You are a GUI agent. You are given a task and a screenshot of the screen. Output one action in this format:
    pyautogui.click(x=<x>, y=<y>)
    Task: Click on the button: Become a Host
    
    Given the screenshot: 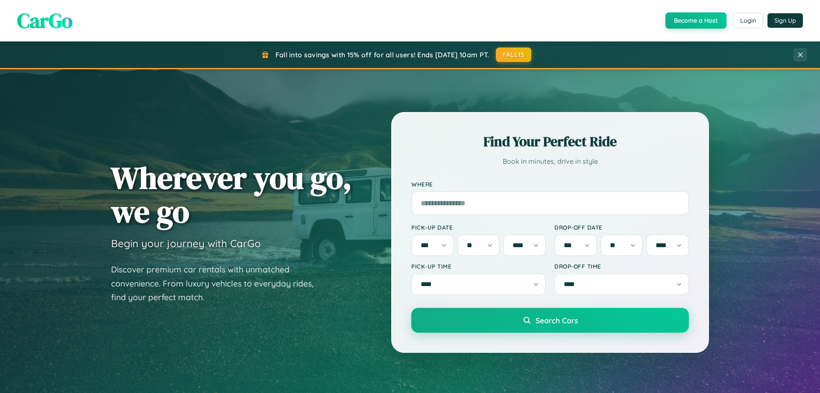 What is the action you would take?
    pyautogui.click(x=696, y=21)
    